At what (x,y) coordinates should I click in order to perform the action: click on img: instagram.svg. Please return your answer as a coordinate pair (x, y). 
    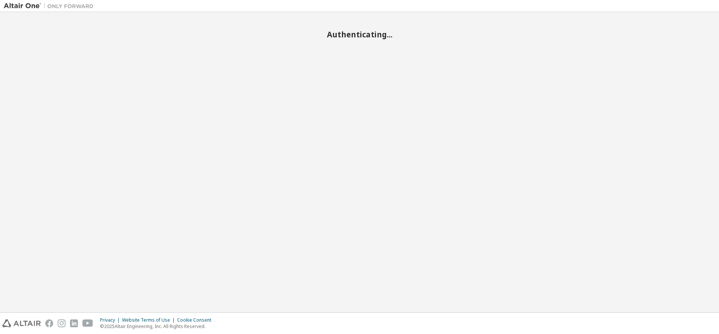
    Looking at the image, I should click on (61, 324).